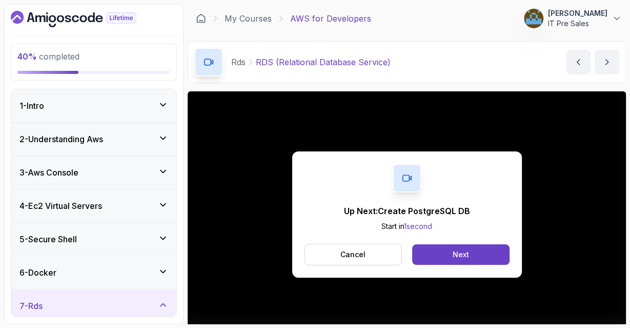 The image size is (630, 328). Describe the element at coordinates (60, 206) in the screenshot. I see `h3: 4 - Ec2 Virtual Servers` at that location.